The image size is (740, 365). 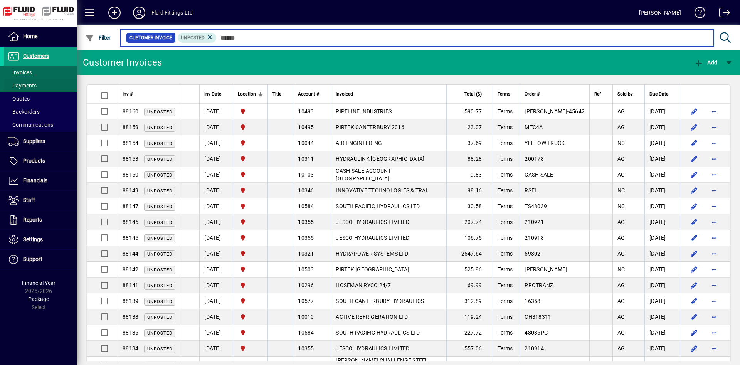 What do you see at coordinates (40, 125) in the screenshot?
I see `a: Communications` at bounding box center [40, 125].